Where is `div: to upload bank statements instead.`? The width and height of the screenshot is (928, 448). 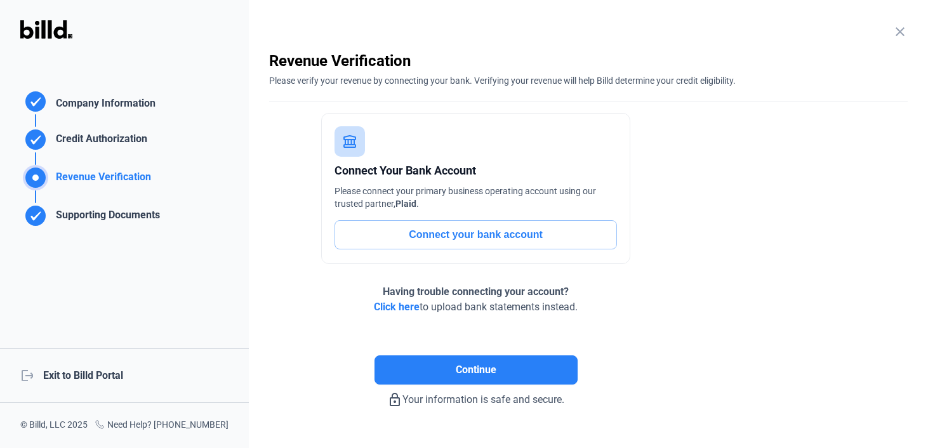 div: to upload bank statements instead. is located at coordinates (475, 300).